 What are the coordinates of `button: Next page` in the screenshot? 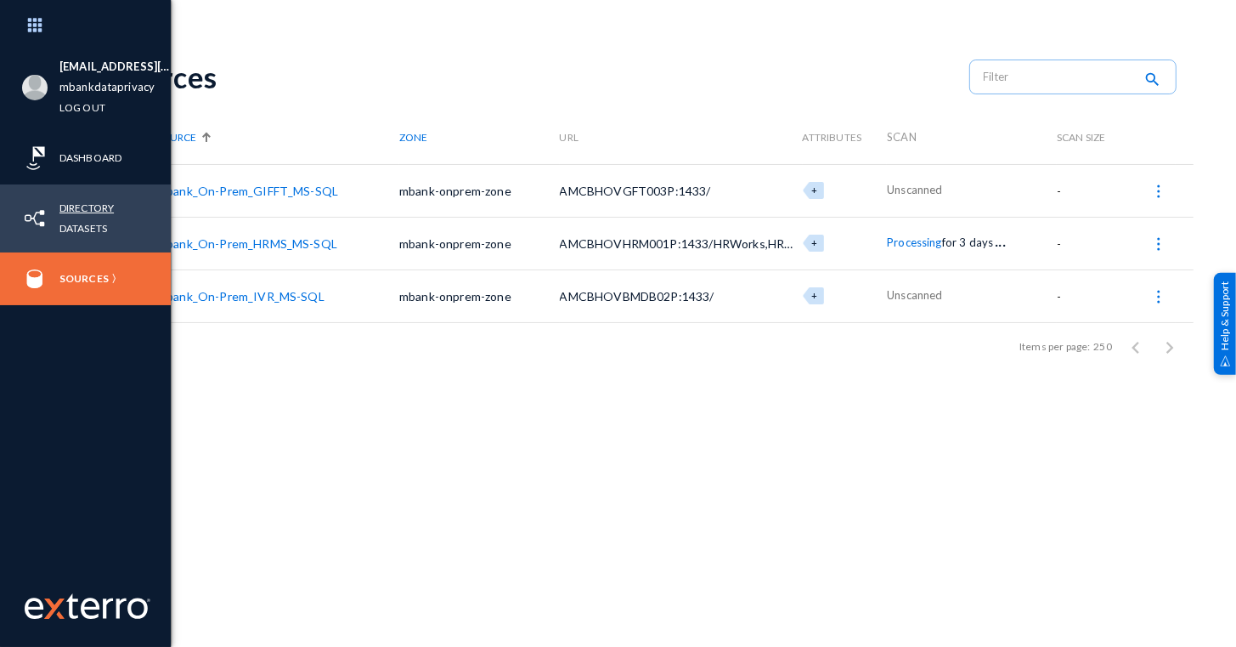 It's located at (1170, 347).